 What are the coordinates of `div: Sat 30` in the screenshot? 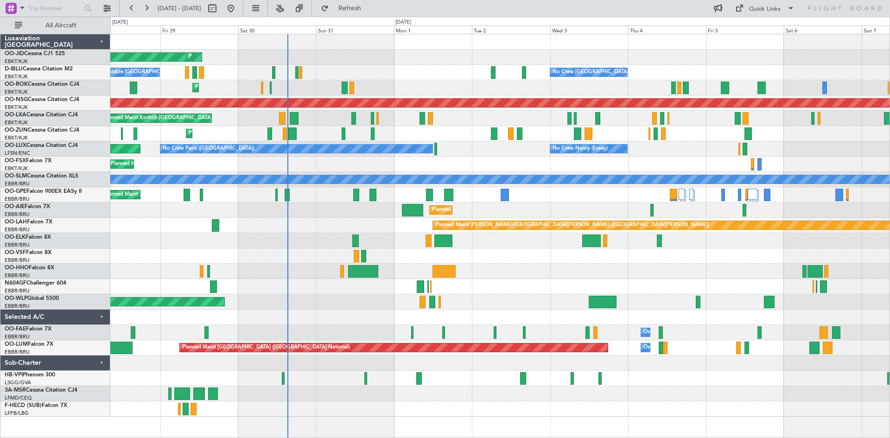 It's located at (277, 30).